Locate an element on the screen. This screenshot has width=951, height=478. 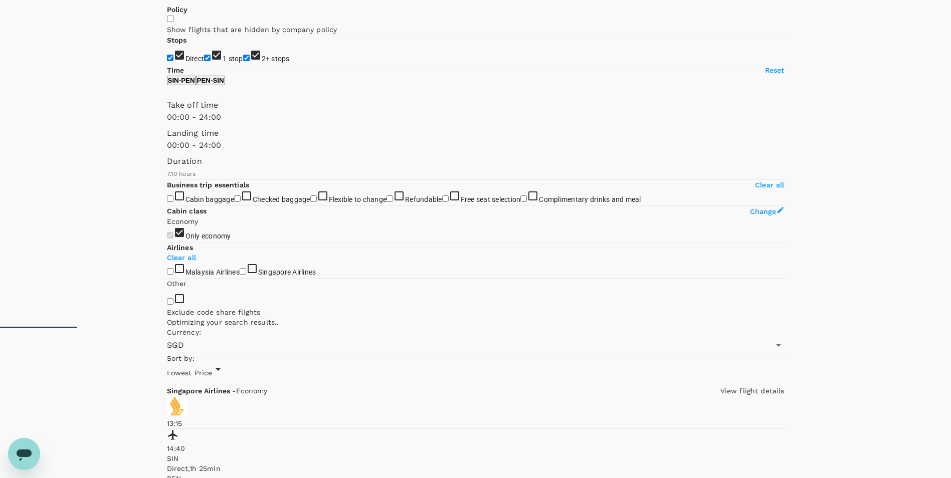
div: Direct , 1h 25min is located at coordinates (476, 469).